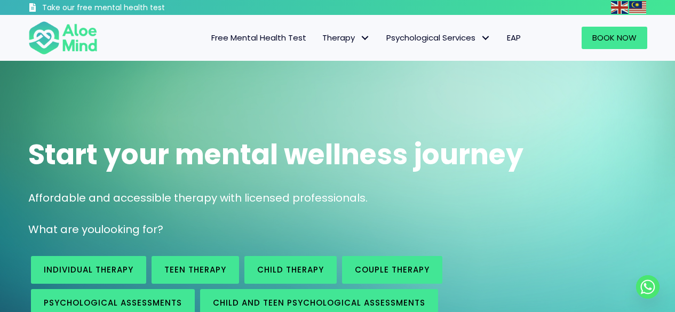 The image size is (675, 312). What do you see at coordinates (514, 37) in the screenshot?
I see `span: EAP` at bounding box center [514, 37].